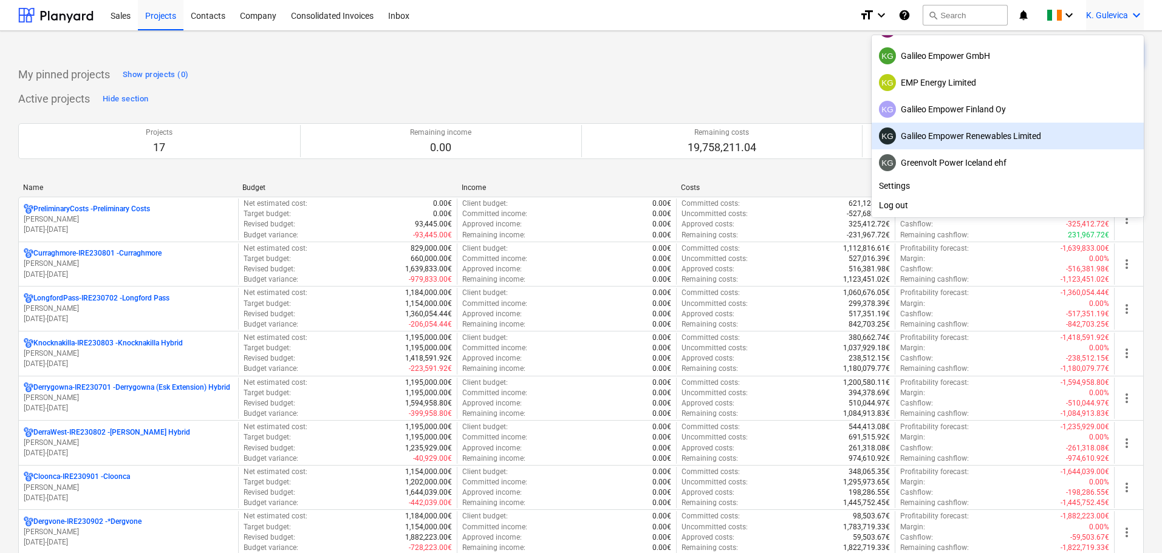  I want to click on div: Galileo Empower Renewables Limited, so click(1008, 136).